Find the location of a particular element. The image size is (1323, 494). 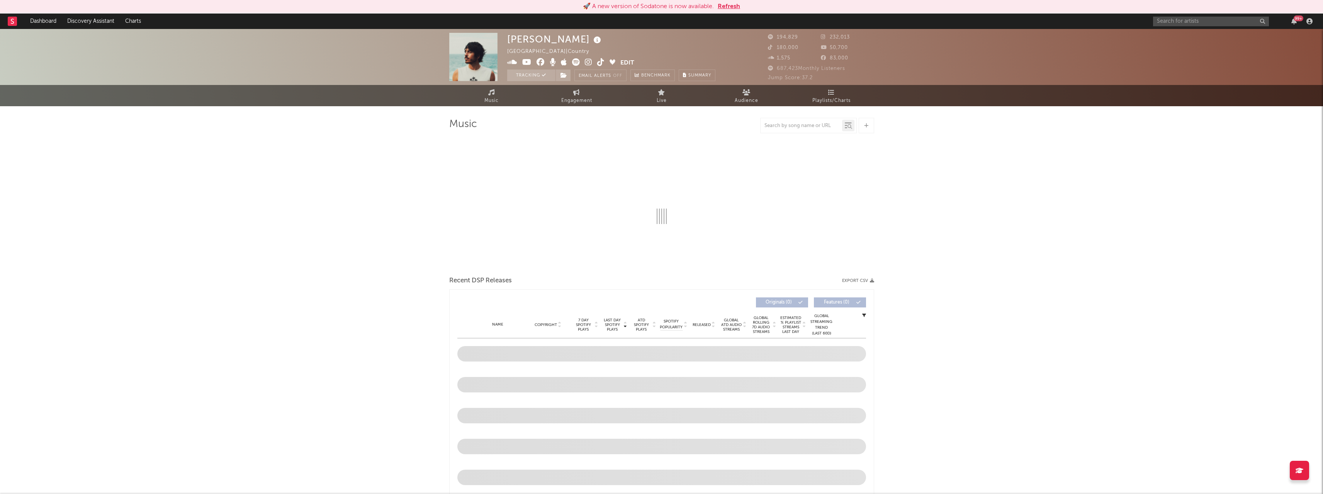

span: Recent DSP Releases is located at coordinates (480, 281).